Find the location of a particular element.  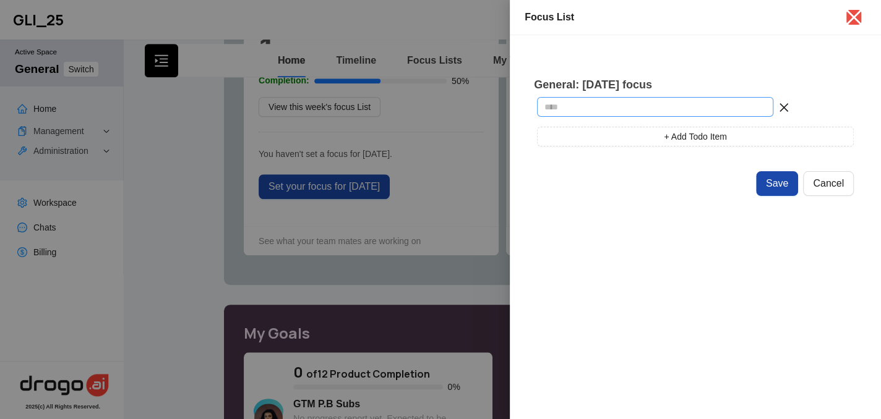

button: Close is located at coordinates (854, 17).